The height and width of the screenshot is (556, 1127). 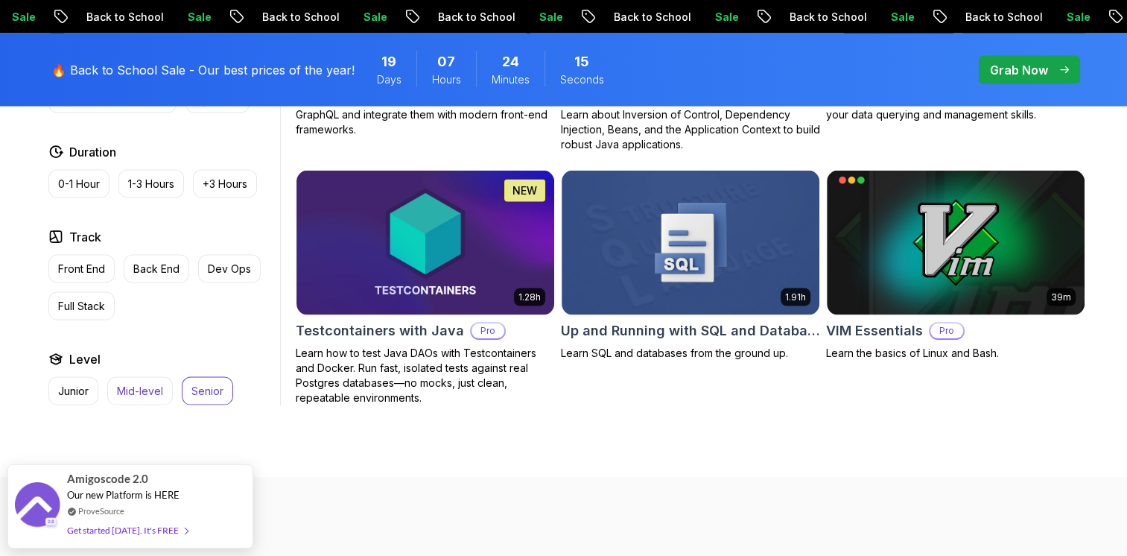 What do you see at coordinates (81, 269) in the screenshot?
I see `button: Front End` at bounding box center [81, 269].